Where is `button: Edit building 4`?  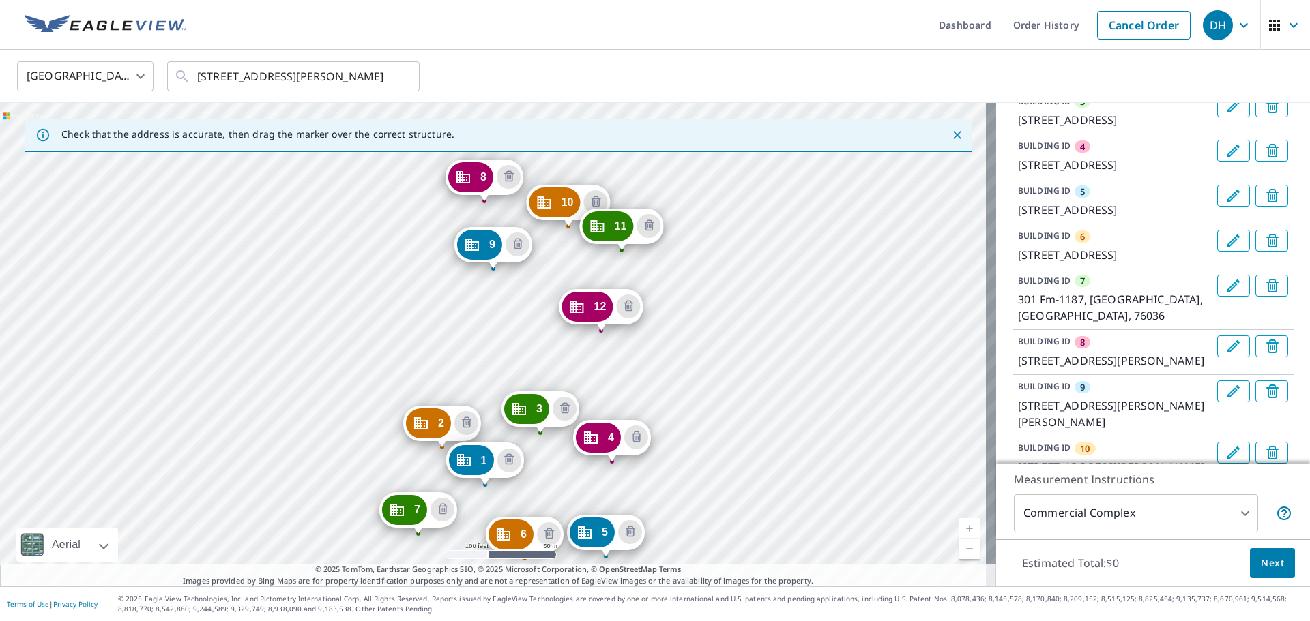 button: Edit building 4 is located at coordinates (1233, 151).